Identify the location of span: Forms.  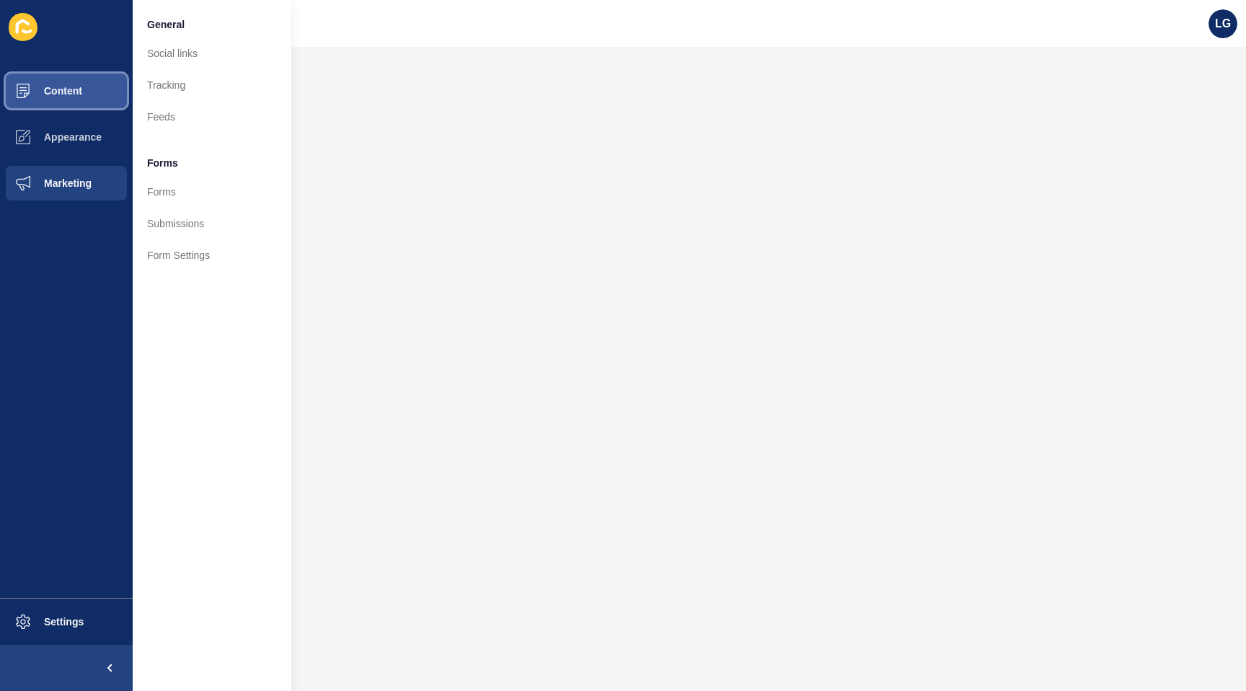
(162, 163).